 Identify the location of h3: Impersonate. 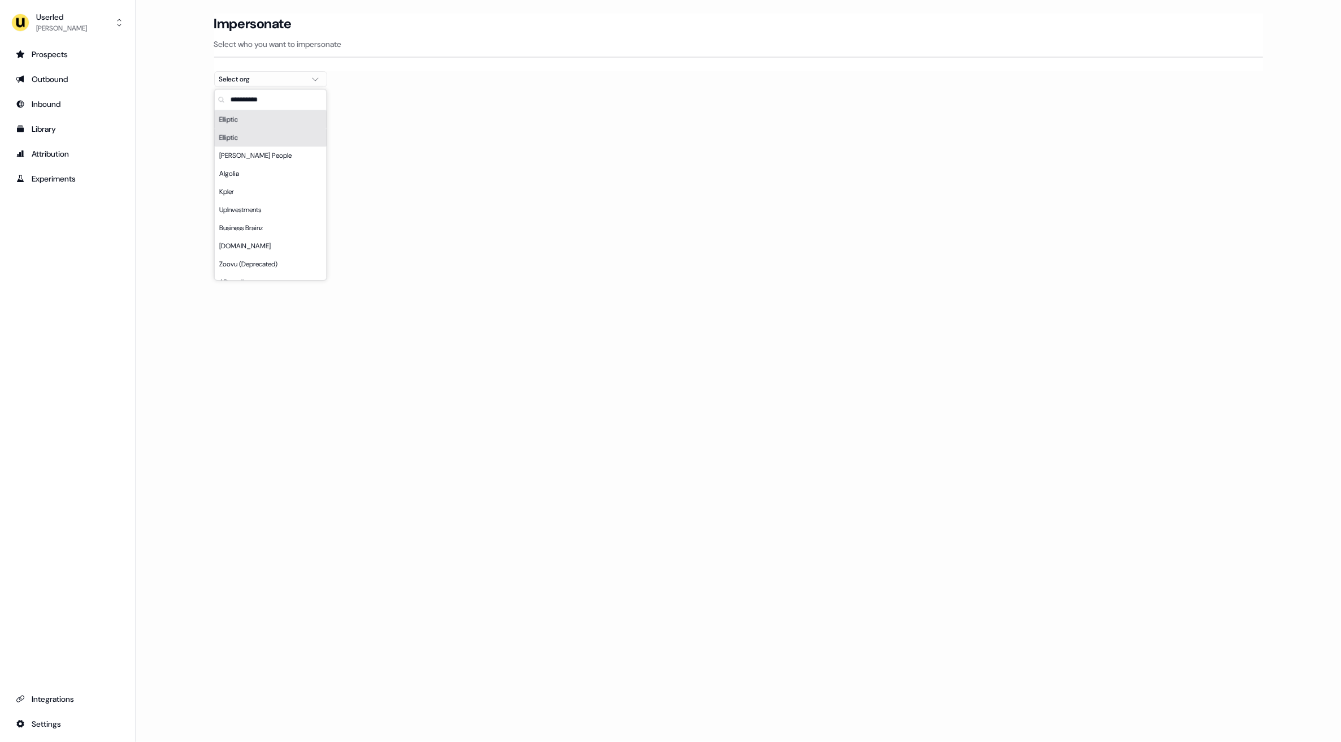
(253, 24).